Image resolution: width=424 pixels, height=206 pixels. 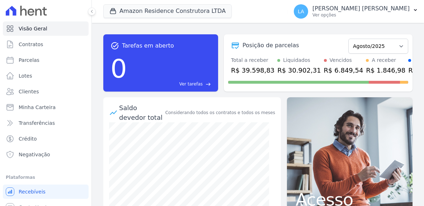 I want to click on span: Transferências, so click(x=37, y=123).